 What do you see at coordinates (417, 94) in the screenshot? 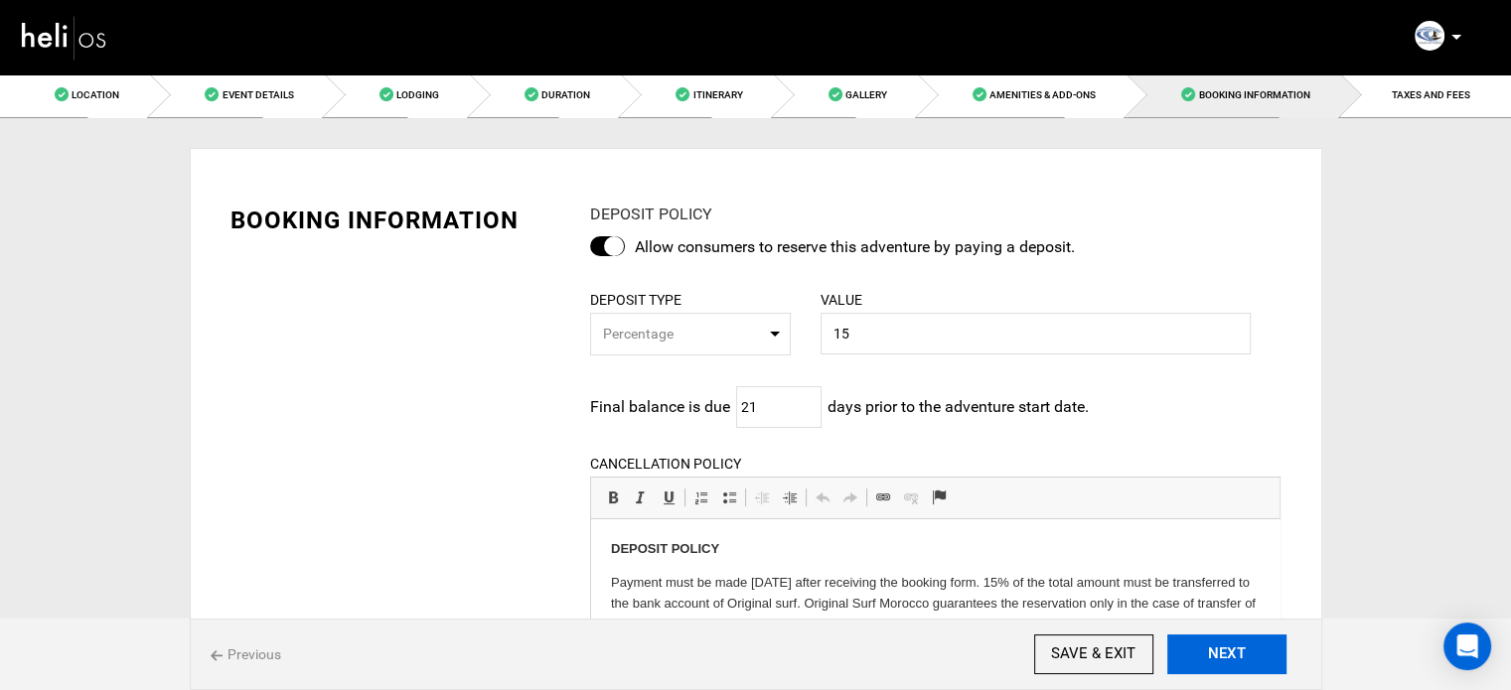
I see `span: Lodging` at bounding box center [417, 94].